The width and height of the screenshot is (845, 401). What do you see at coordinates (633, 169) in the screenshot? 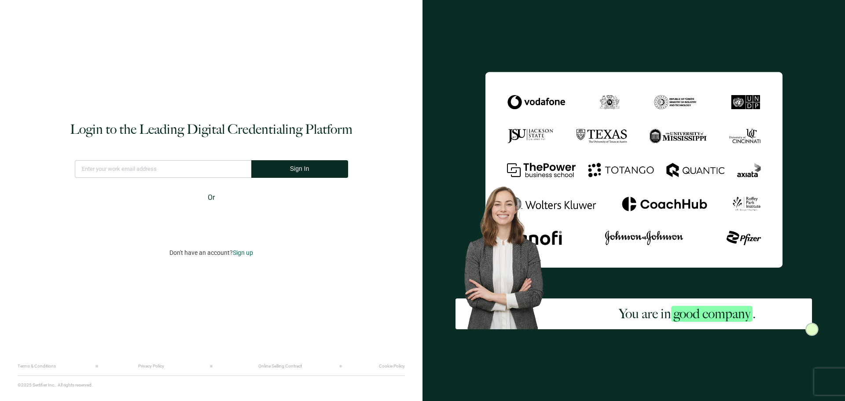
I see `img: Sertifier Login - You are in <span class="strong-h">good company</span>.` at bounding box center [633, 169].